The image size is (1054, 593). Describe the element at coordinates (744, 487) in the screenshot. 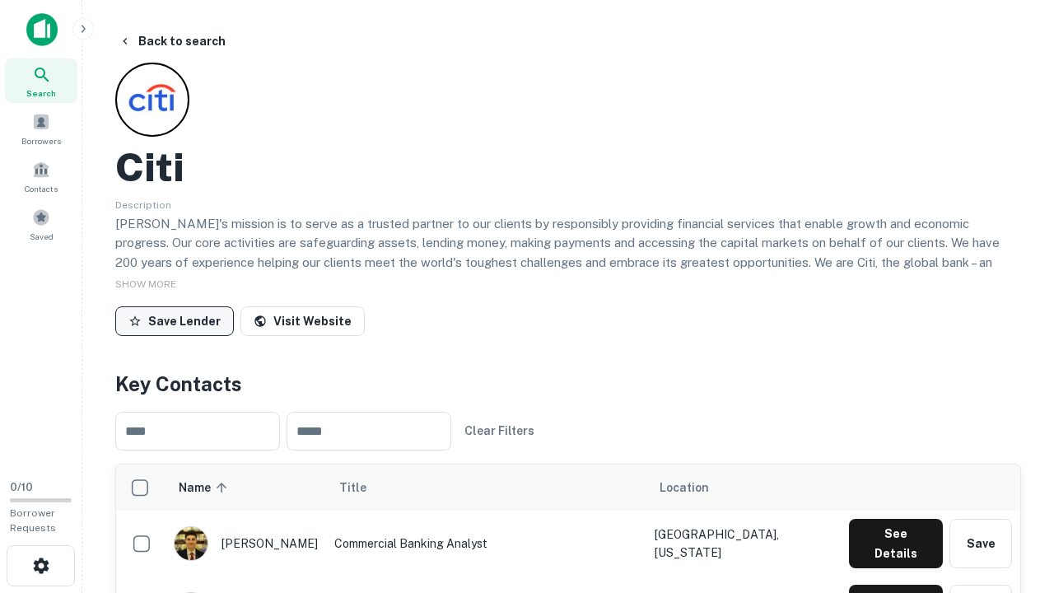

I see `th: Location` at that location.